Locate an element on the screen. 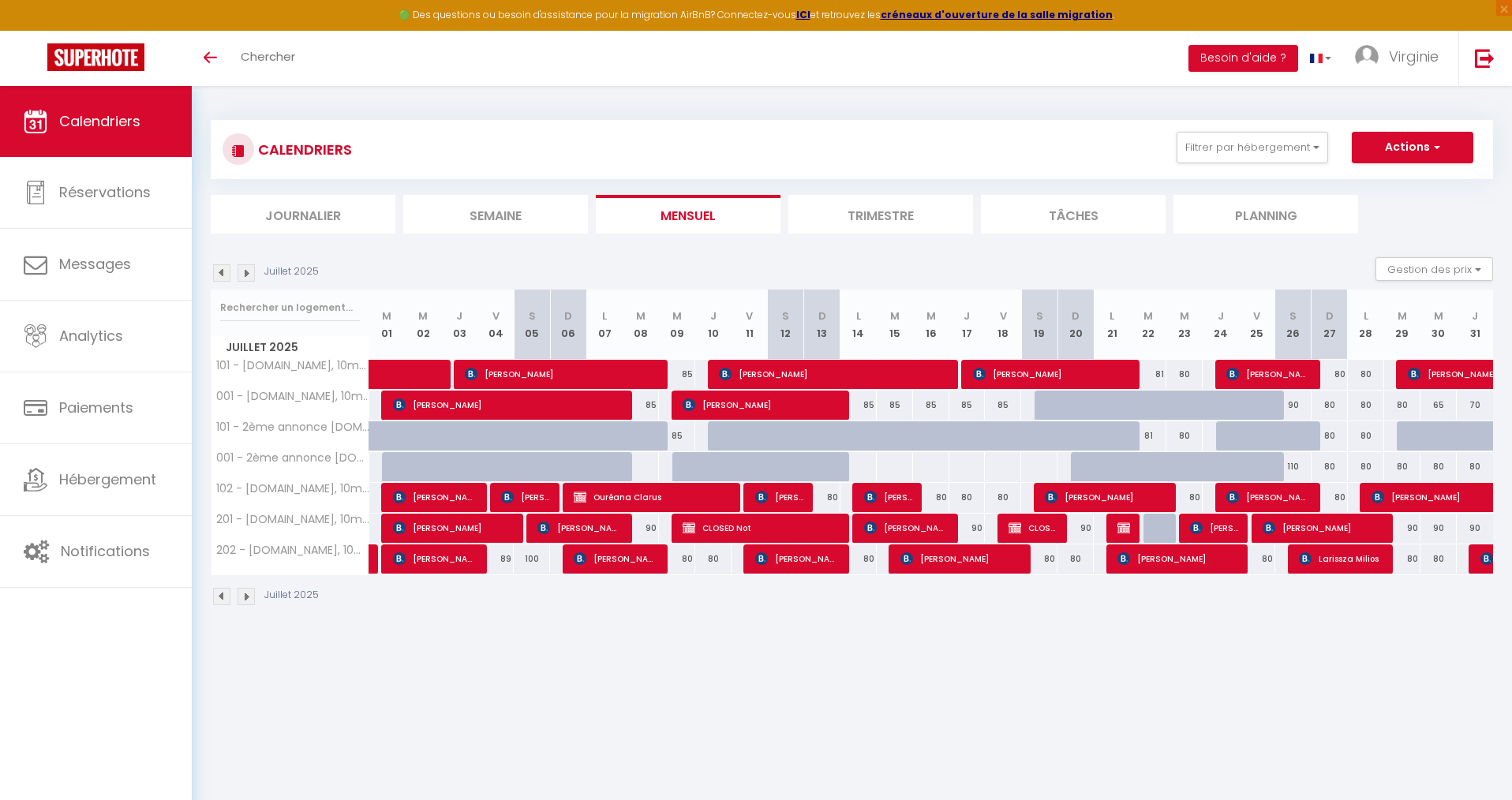  abbr: D is located at coordinates (1329, 316).